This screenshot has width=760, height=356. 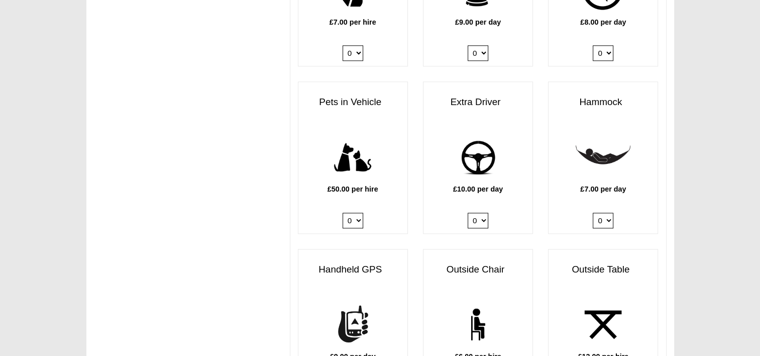 I want to click on b: £8.00 per day, so click(x=603, y=22).